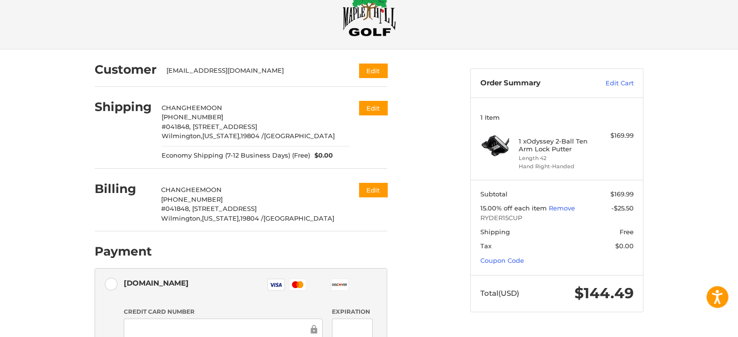  I want to click on li: Length 42, so click(556, 158).